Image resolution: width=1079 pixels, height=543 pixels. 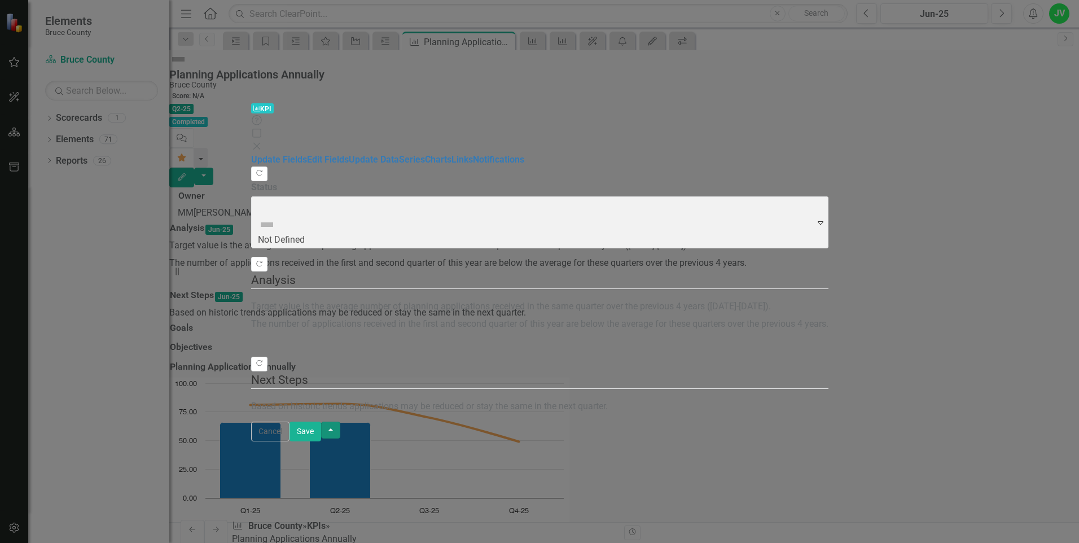 What do you see at coordinates (412, 159) in the screenshot?
I see `a: Series` at bounding box center [412, 159].